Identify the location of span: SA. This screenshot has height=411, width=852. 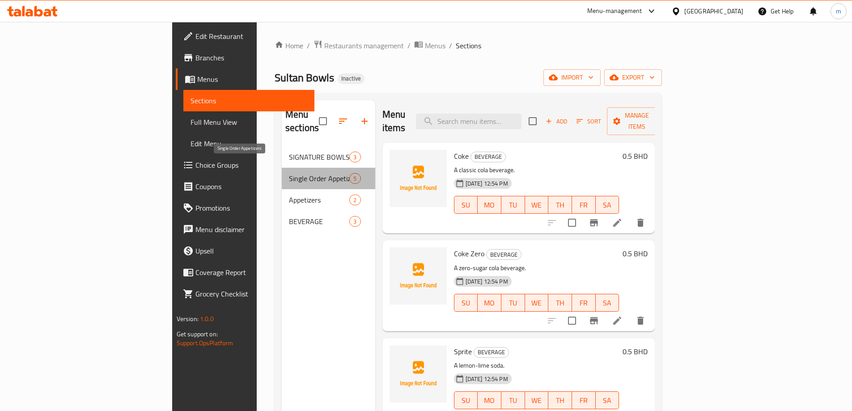
(608, 205).